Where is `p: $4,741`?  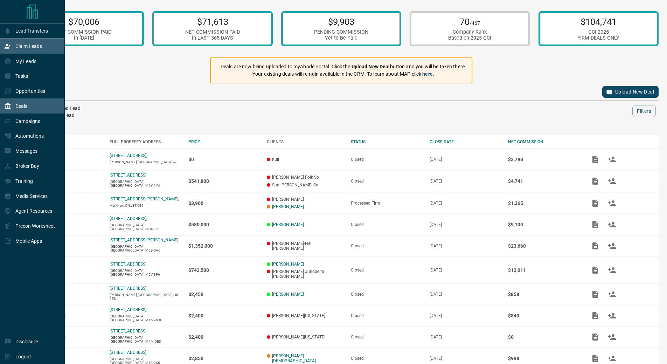 p: $4,741 is located at coordinates (544, 181).